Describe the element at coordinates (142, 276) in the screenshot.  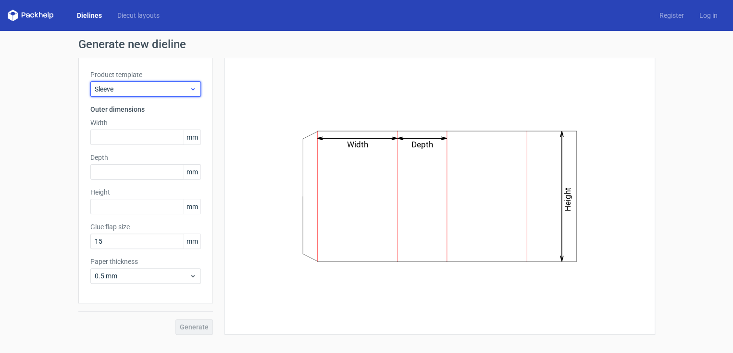
I see `span: 0.5 mm` at that location.